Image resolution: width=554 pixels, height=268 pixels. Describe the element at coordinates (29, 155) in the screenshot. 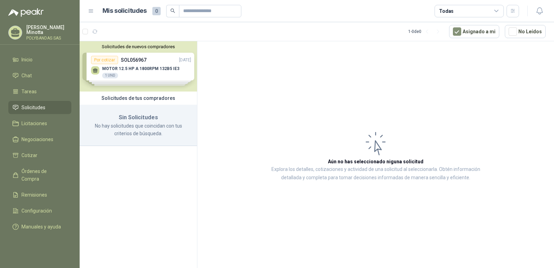

I see `span: Cotizar` at that location.